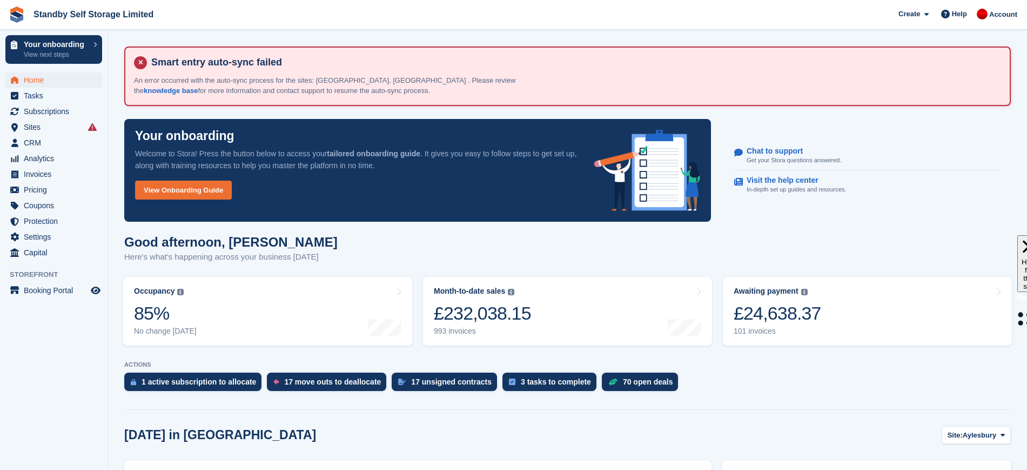  Describe the element at coordinates (56, 221) in the screenshot. I see `span: Protection` at that location.